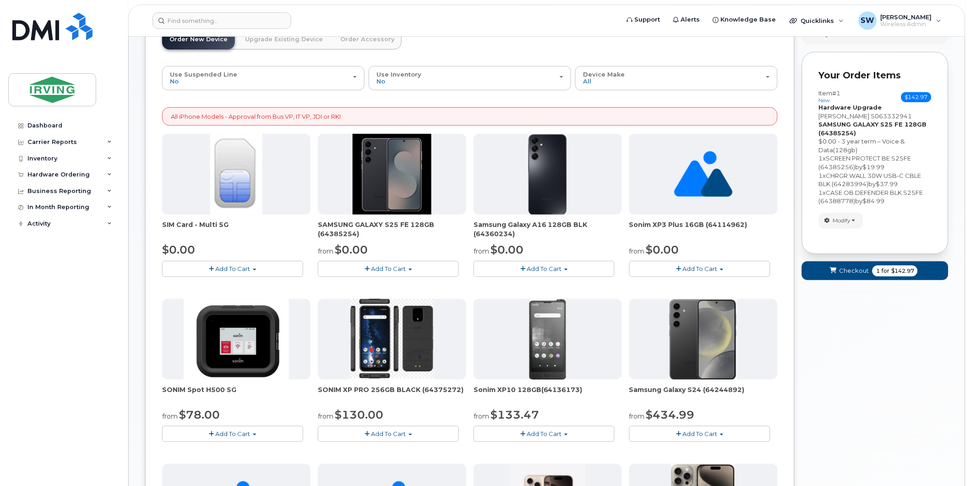  I want to click on span: CHRGR WALL 30W USB-C CBLE BLK (64283994), so click(870, 180).